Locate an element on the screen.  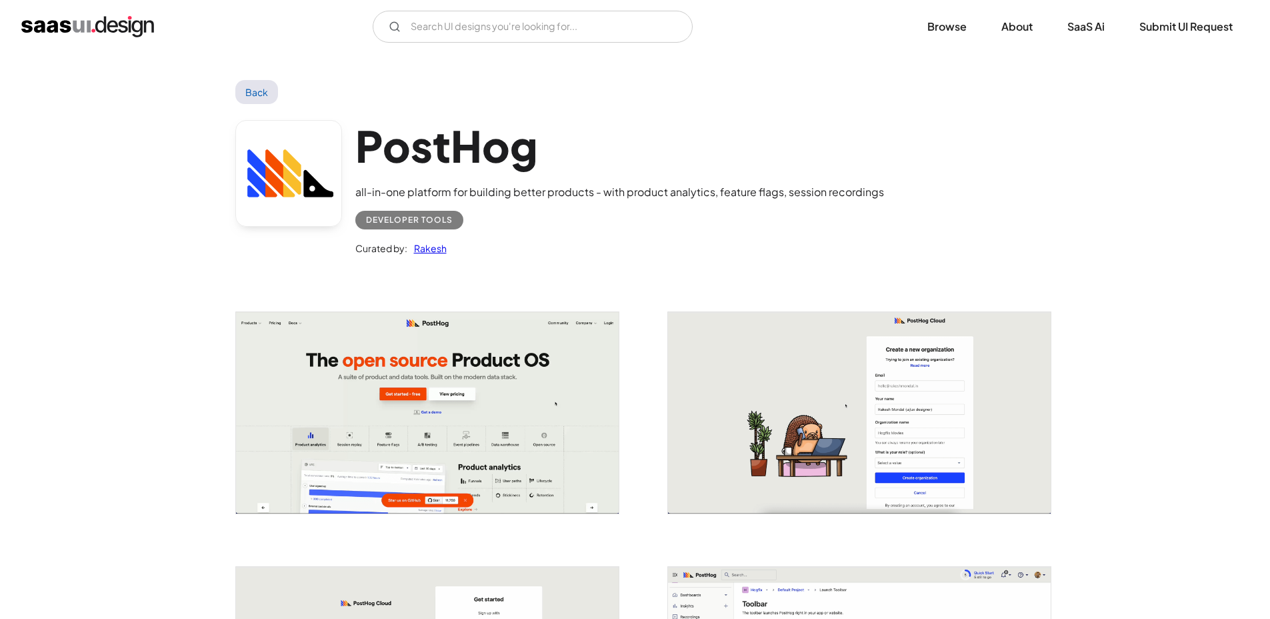
a: Browse is located at coordinates (947, 27).